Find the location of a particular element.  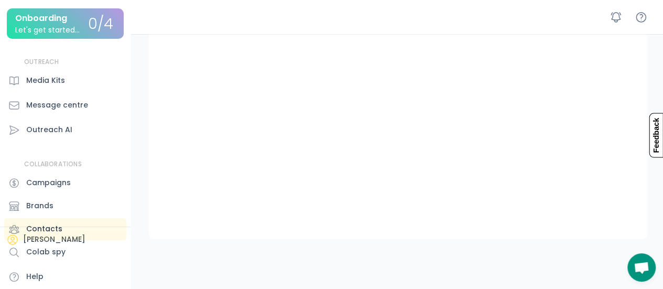

div: COLLABORATIONS is located at coordinates (53, 164).